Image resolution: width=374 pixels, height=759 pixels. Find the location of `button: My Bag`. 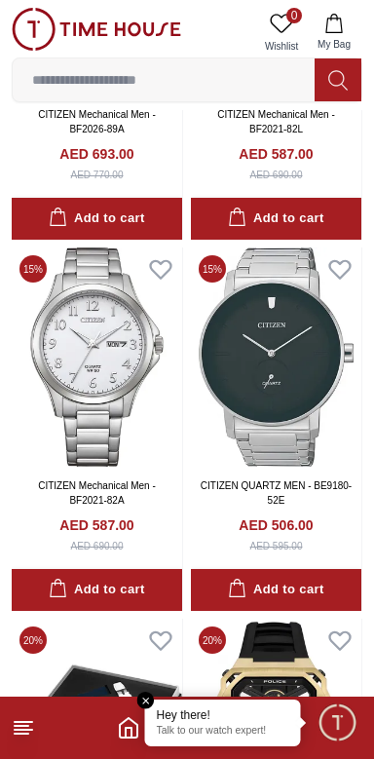

button: My Bag is located at coordinates (334, 32).